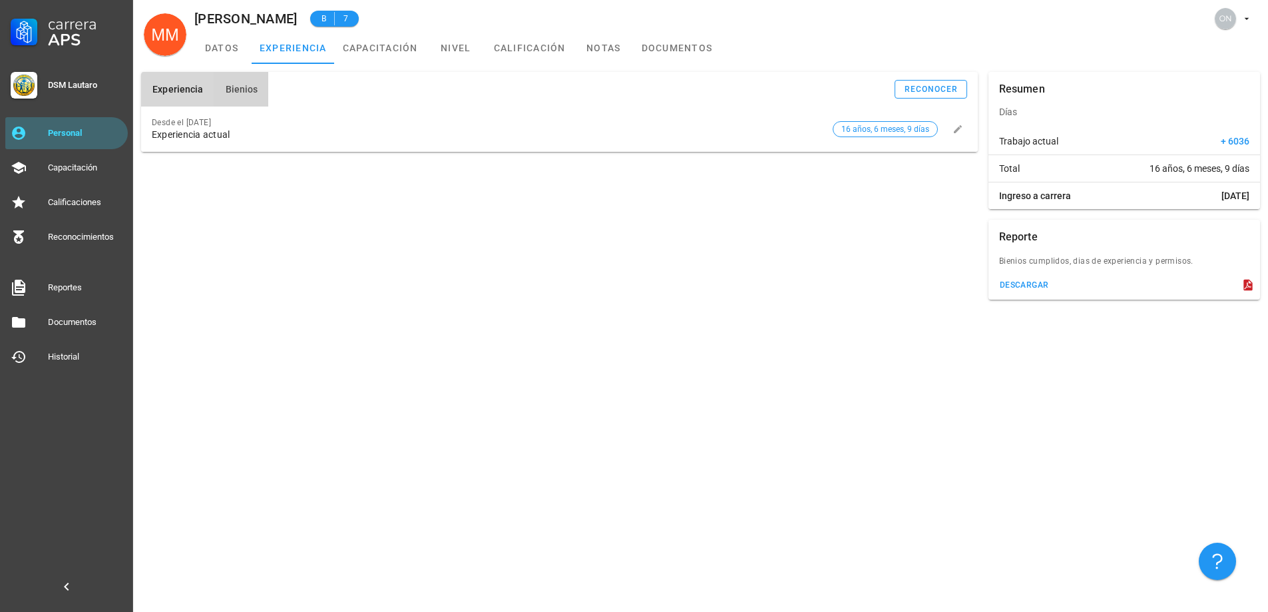 Image resolution: width=1268 pixels, height=612 pixels. What do you see at coordinates (456, 48) in the screenshot?
I see `a: nivel` at bounding box center [456, 48].